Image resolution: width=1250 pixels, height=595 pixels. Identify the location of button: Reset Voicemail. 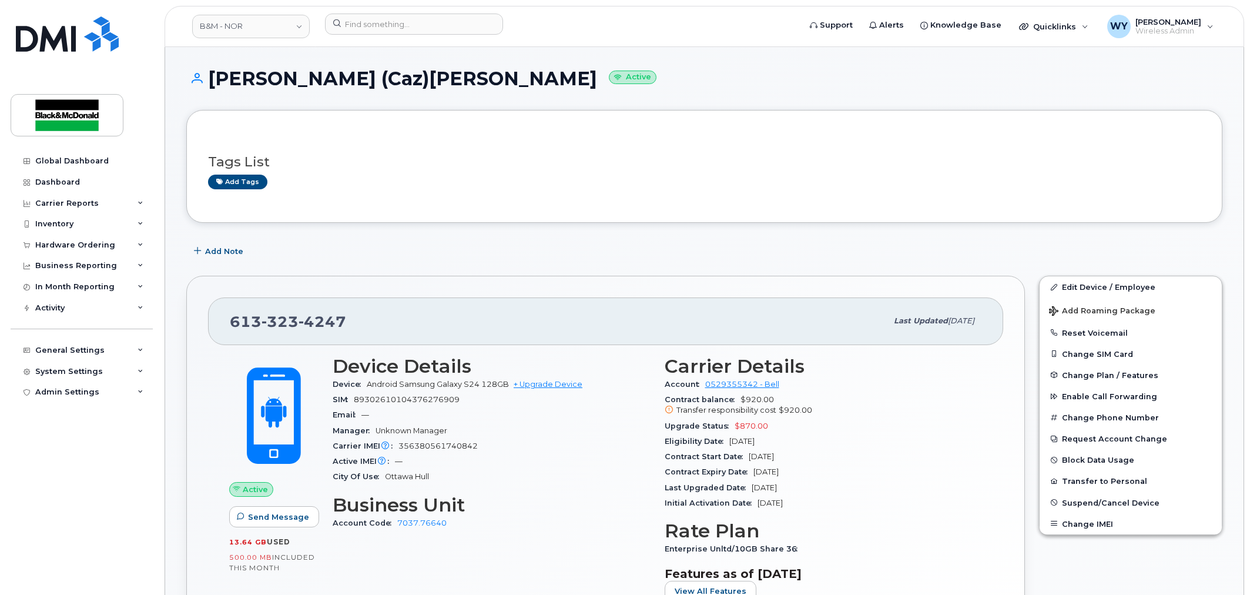
(1130, 333).